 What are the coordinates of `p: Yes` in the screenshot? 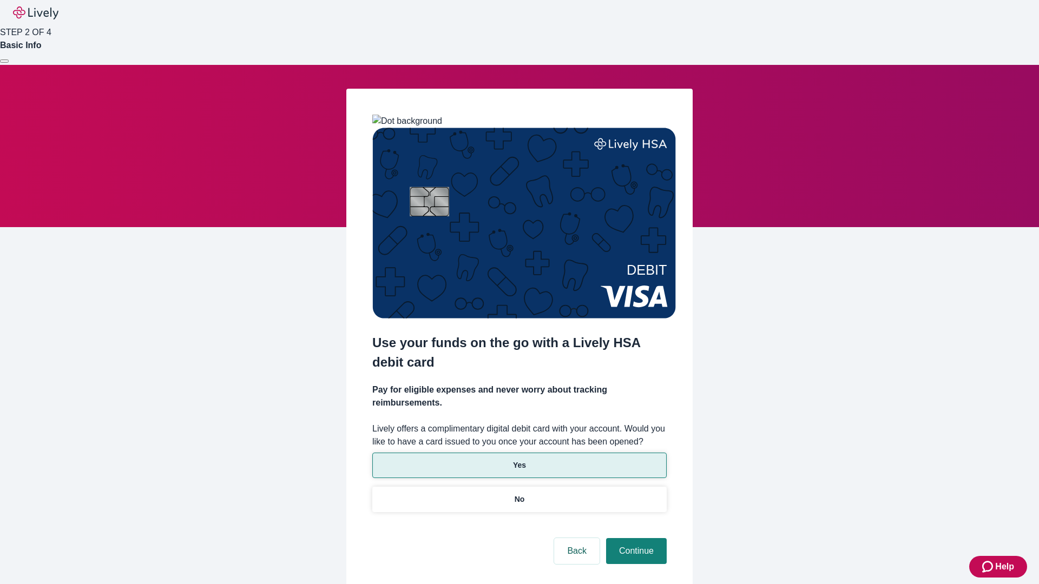 It's located at (519, 465).